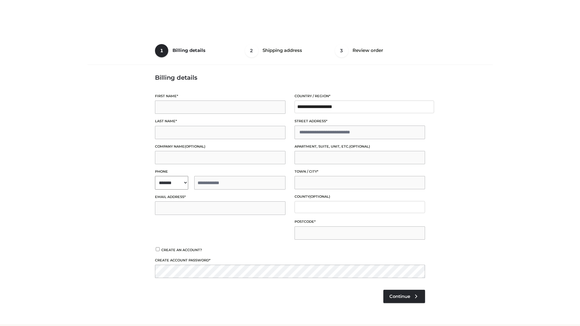 This screenshot has height=326, width=580. I want to click on h3: Billing details, so click(290, 78).